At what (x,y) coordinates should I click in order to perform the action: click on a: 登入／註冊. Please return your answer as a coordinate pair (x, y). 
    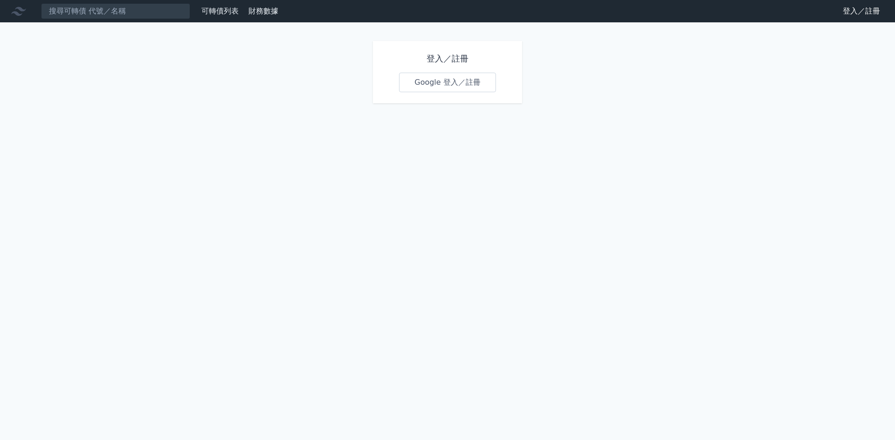
    Looking at the image, I should click on (861, 11).